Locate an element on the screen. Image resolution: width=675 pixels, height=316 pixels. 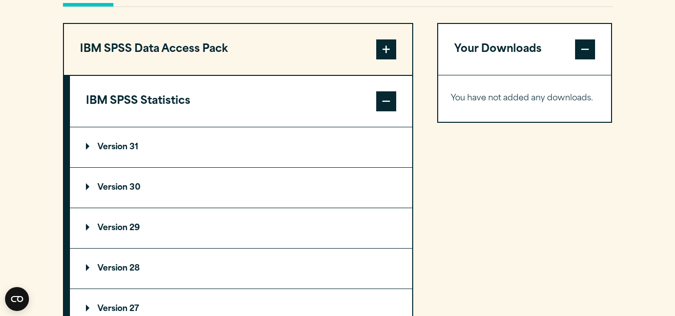
button: IBM SPSS Statistics is located at coordinates (241, 101).